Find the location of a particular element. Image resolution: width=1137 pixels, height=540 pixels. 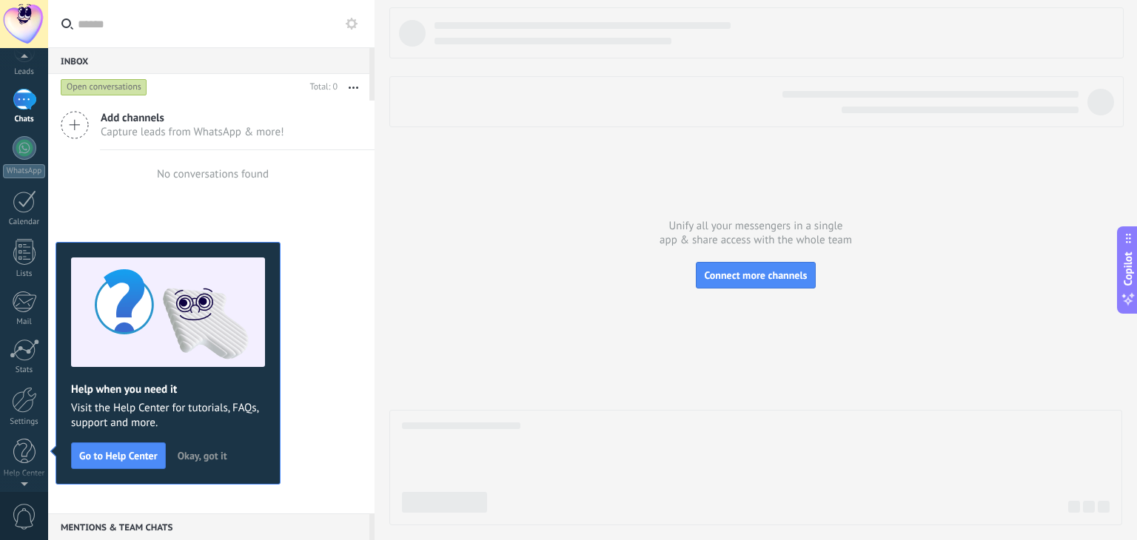

span: Capture leads from WhatsApp & more! is located at coordinates (192, 132).